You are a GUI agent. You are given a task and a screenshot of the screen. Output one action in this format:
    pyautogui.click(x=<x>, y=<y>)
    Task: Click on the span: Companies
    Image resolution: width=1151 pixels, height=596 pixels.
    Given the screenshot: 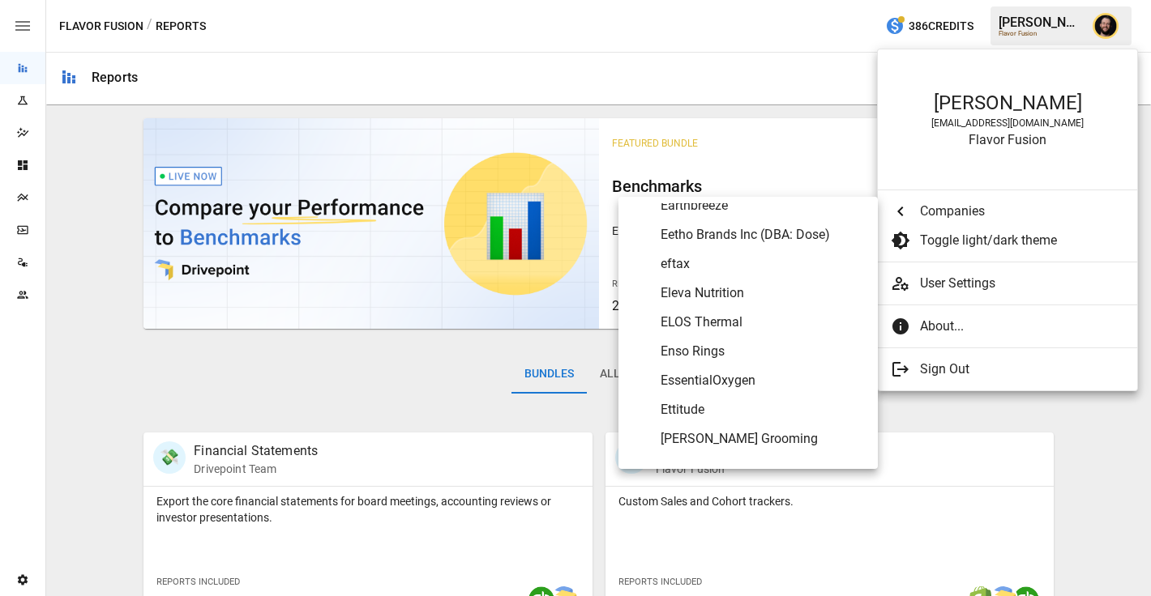 What is the action you would take?
    pyautogui.click(x=1022, y=211)
    